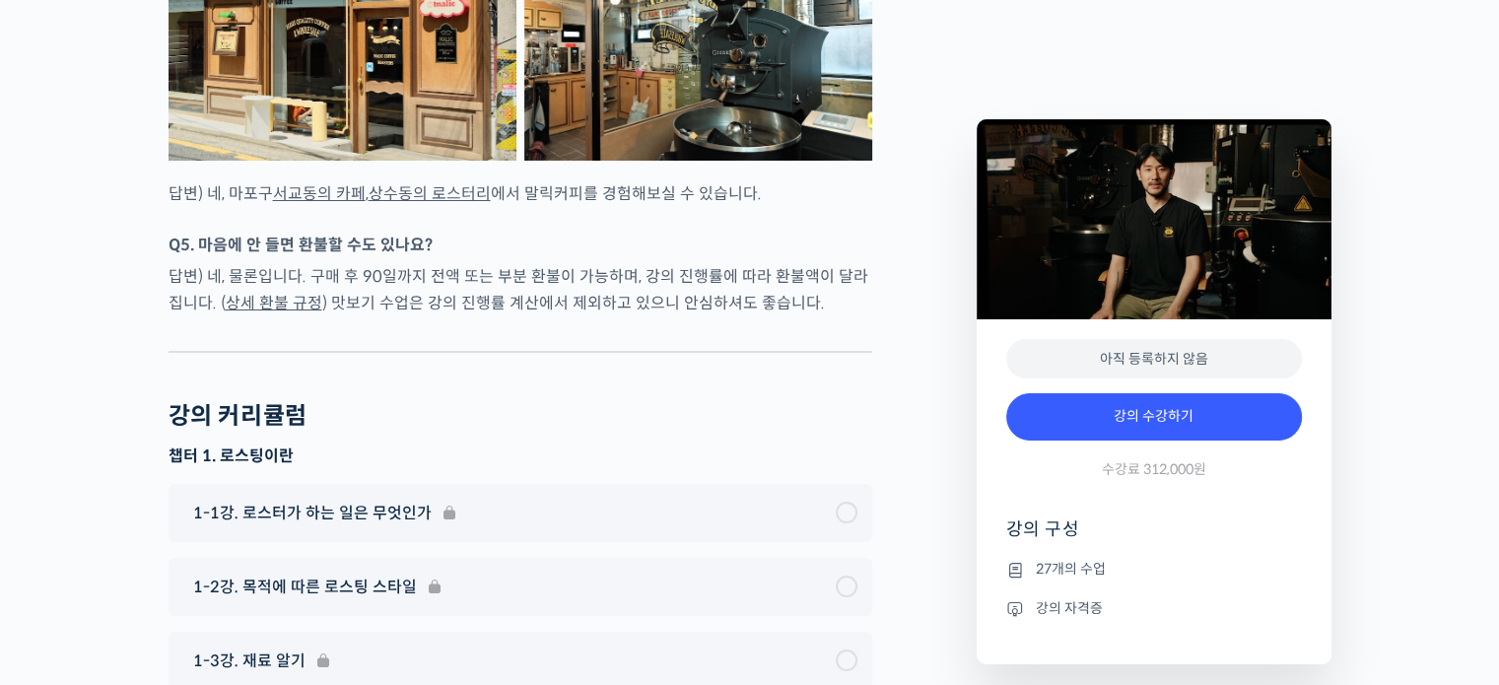  I want to click on h4: 강의 구성, so click(1154, 537).